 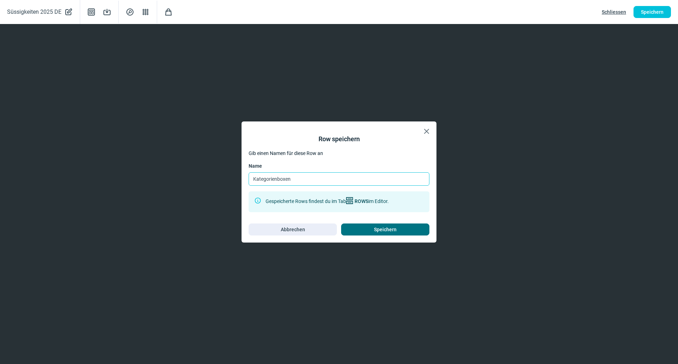 What do you see at coordinates (361, 201) in the screenshot?
I see `span: ROWS` at bounding box center [361, 201].